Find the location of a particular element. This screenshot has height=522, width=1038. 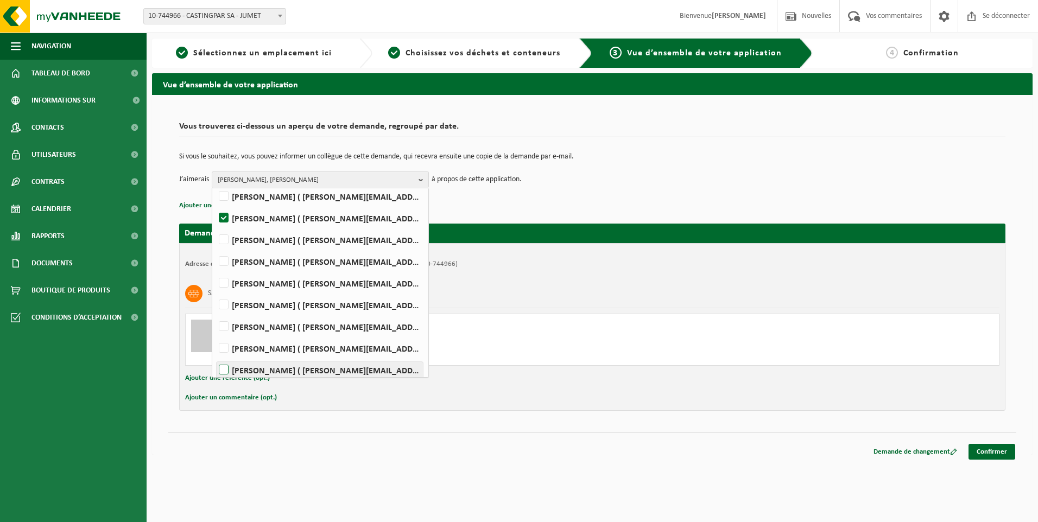

span: Boutique de produits is located at coordinates (71, 291).